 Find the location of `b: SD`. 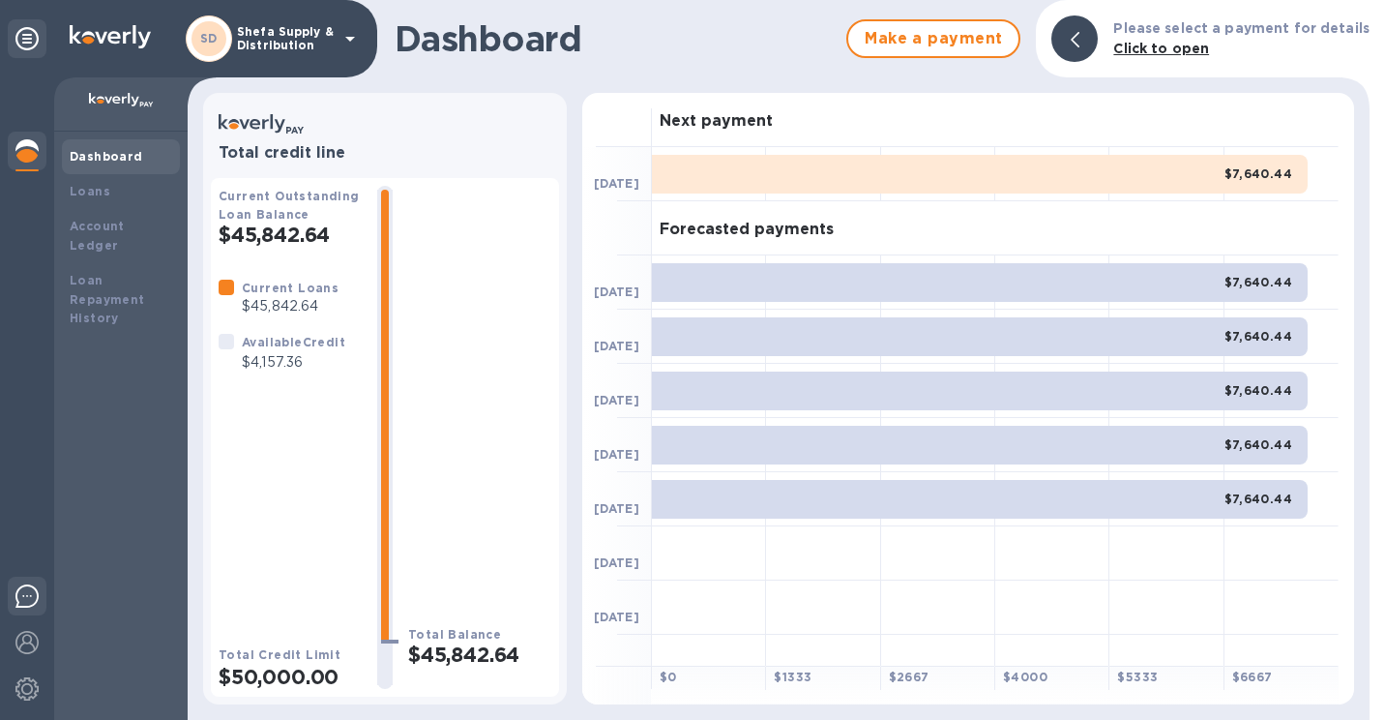

b: SD is located at coordinates (209, 38).